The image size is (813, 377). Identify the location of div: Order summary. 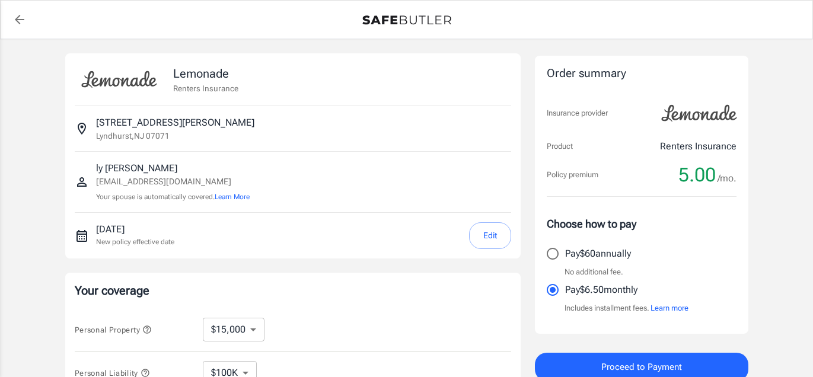
(642, 74).